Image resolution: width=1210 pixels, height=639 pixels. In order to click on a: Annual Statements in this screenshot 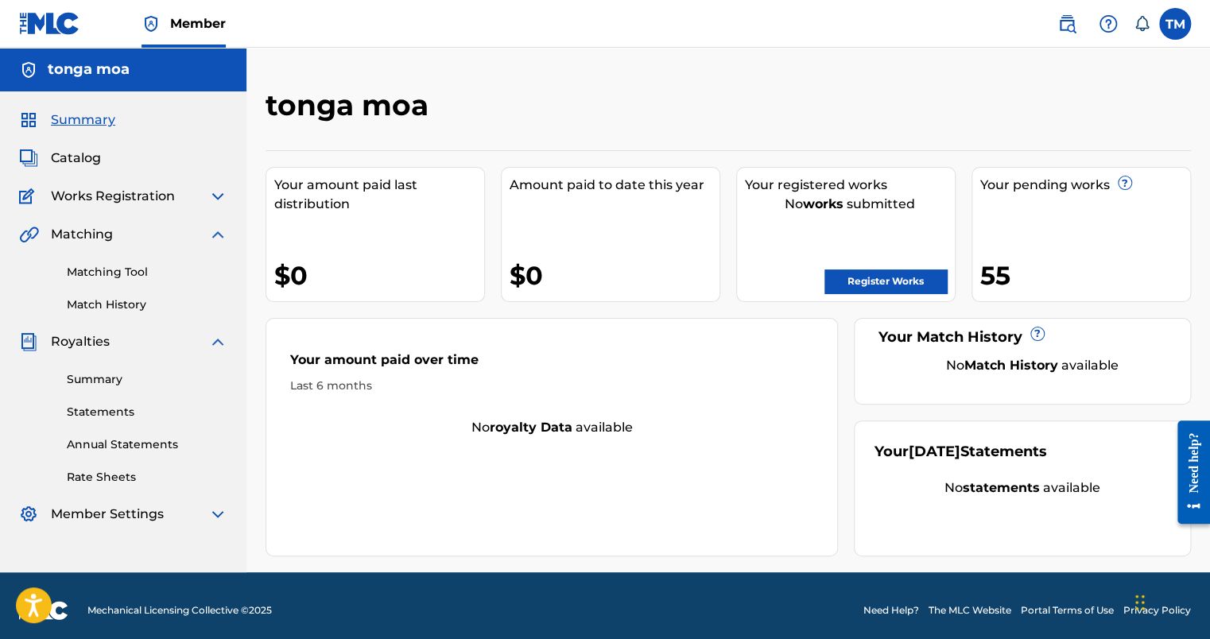, I will do `click(147, 444)`.